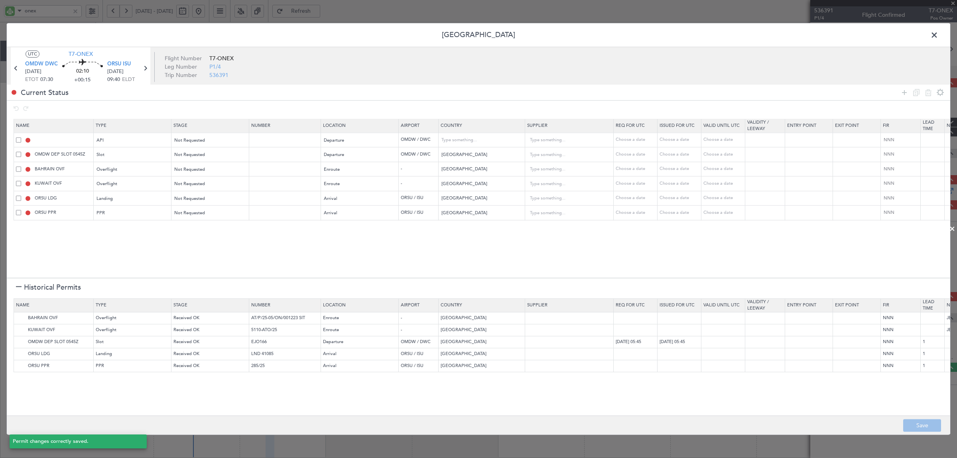 This screenshot has height=458, width=957. I want to click on th: Entry Point, so click(809, 305).